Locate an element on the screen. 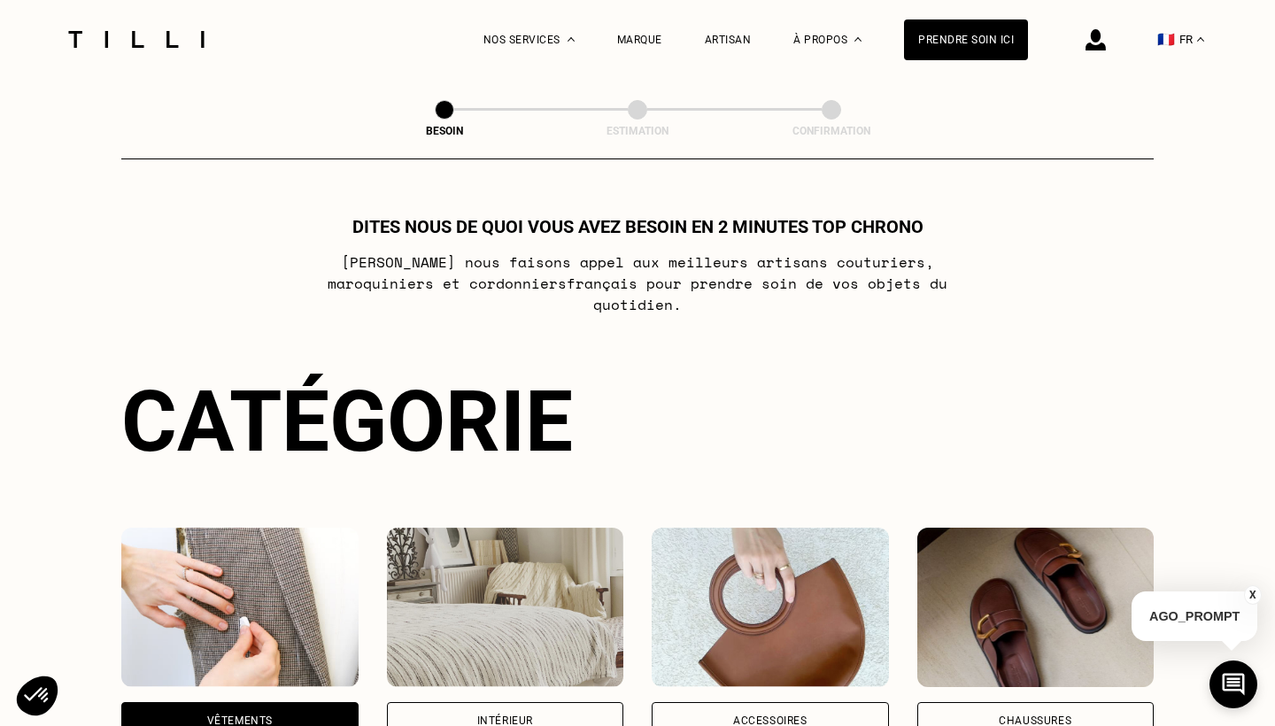 This screenshot has width=1275, height=726. img: Intérieur is located at coordinates (505, 607).